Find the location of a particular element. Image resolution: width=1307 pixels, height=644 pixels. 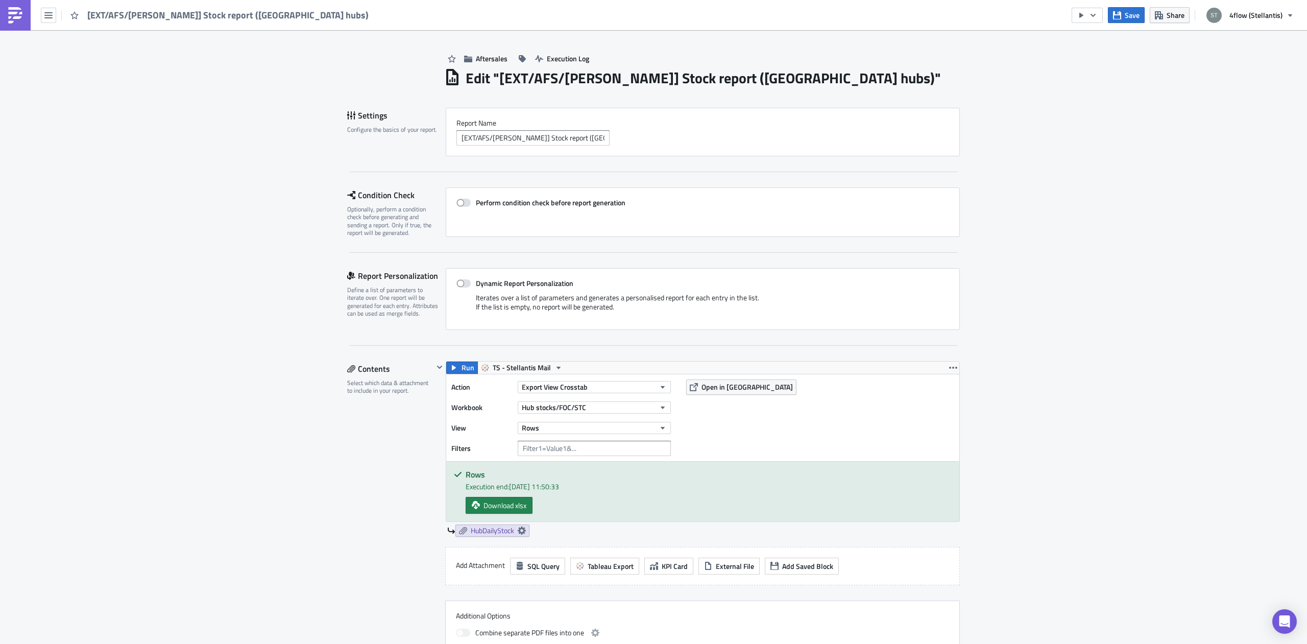

span: Tableau Export is located at coordinates (611, 566).